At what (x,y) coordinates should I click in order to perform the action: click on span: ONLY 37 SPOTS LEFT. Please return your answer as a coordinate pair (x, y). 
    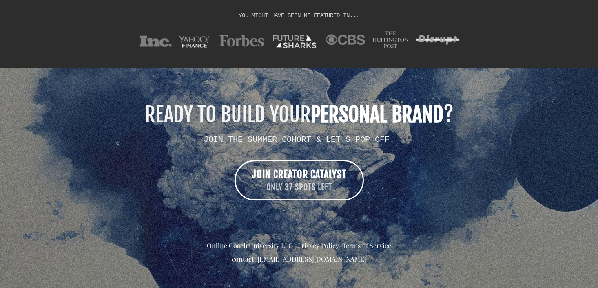
    Looking at the image, I should click on (299, 188).